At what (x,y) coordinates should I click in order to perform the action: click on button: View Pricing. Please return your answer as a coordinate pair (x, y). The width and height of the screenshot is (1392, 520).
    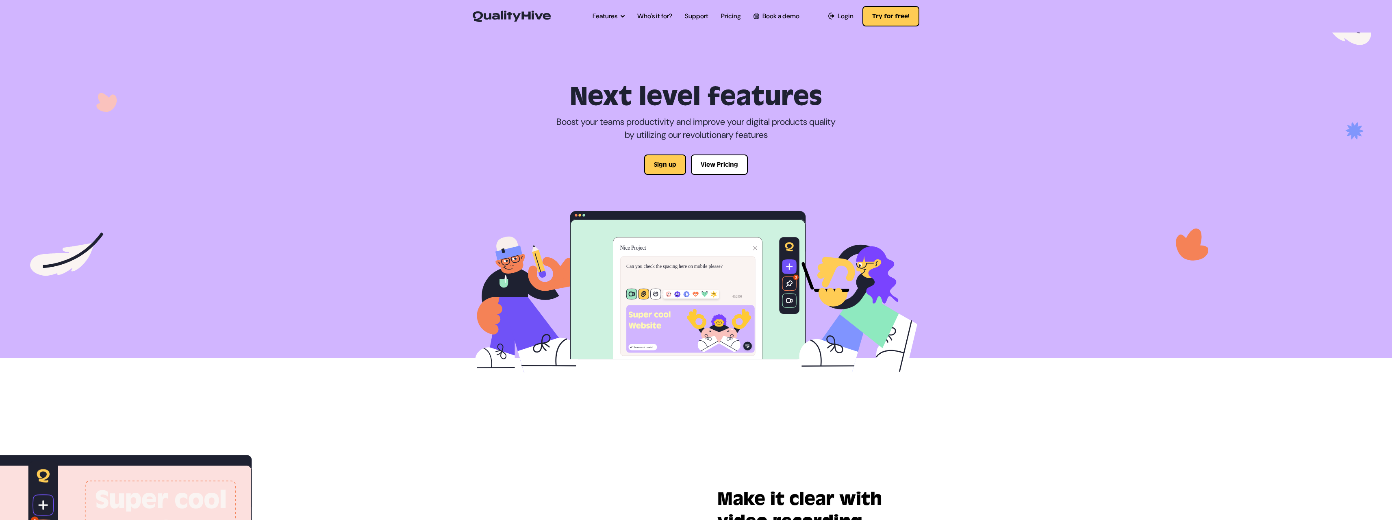
    Looking at the image, I should click on (719, 165).